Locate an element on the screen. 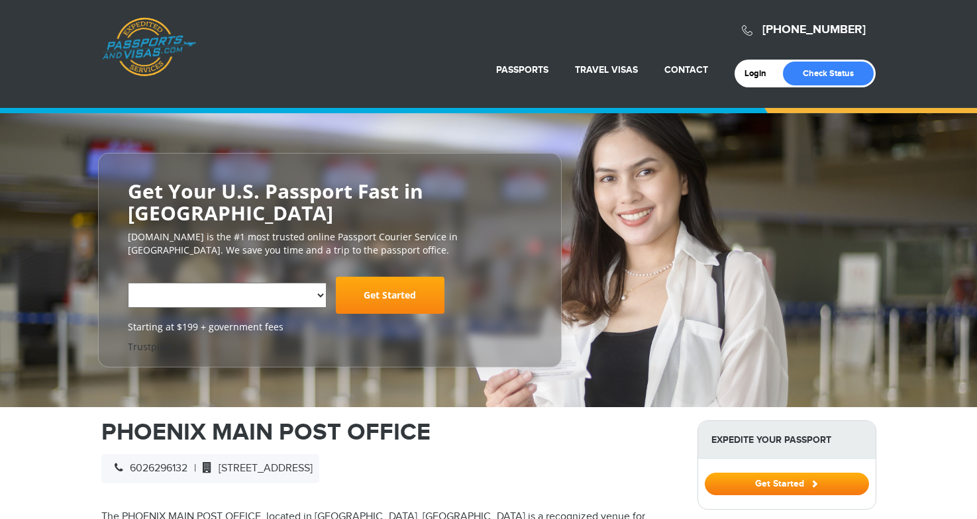 Image resolution: width=977 pixels, height=519 pixels. a: Contact is located at coordinates (686, 70).